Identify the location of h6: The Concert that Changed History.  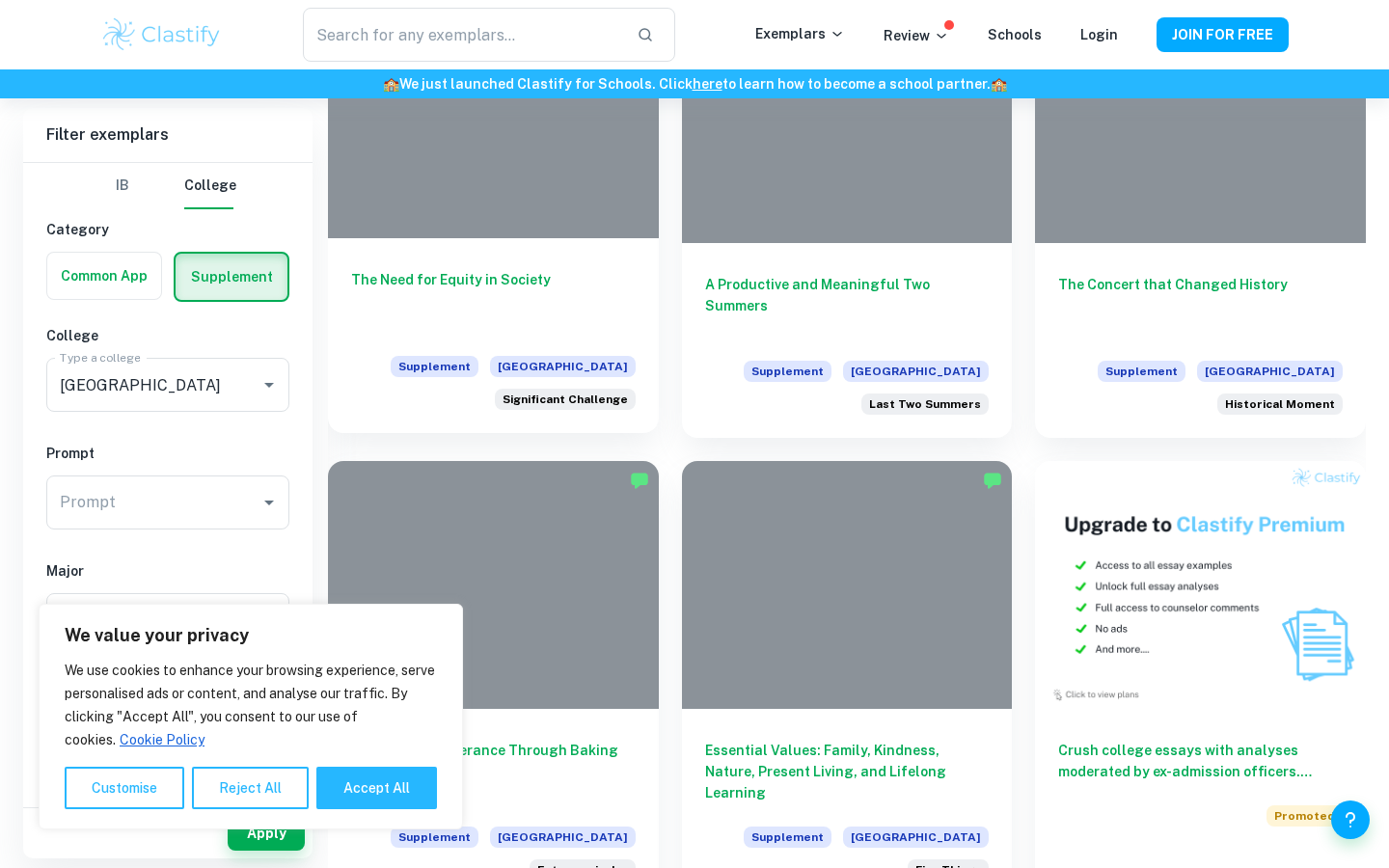
(1200, 305).